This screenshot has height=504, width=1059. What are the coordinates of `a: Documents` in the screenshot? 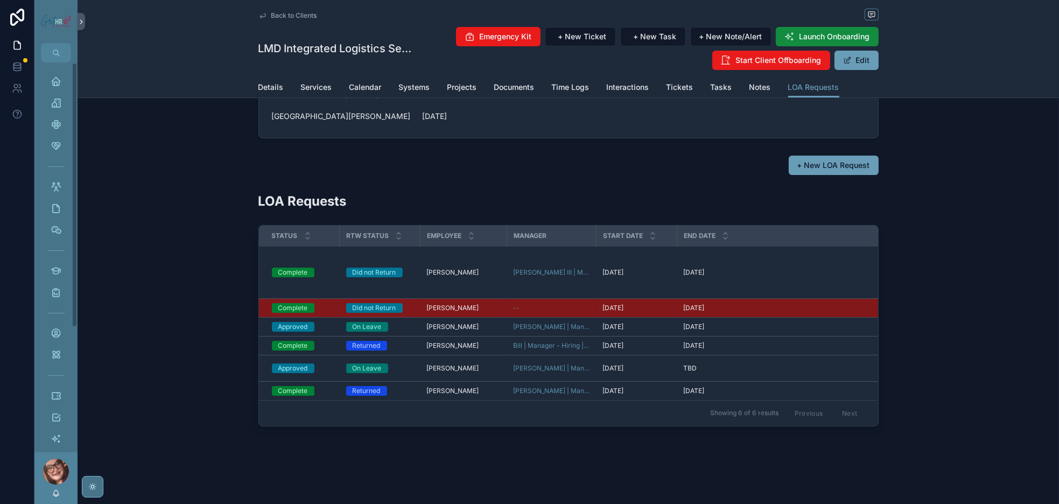 It's located at (514, 88).